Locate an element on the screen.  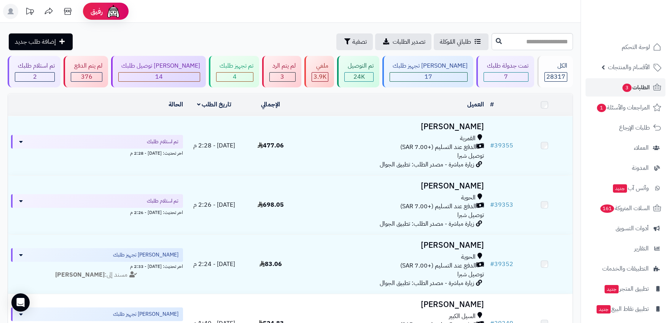
div: لم يتم الدفع is located at coordinates (86, 66).